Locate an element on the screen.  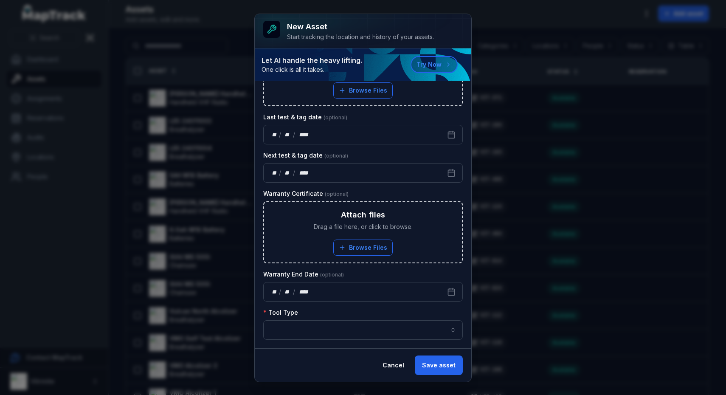
label: Warranty End Date is located at coordinates (304, 274).